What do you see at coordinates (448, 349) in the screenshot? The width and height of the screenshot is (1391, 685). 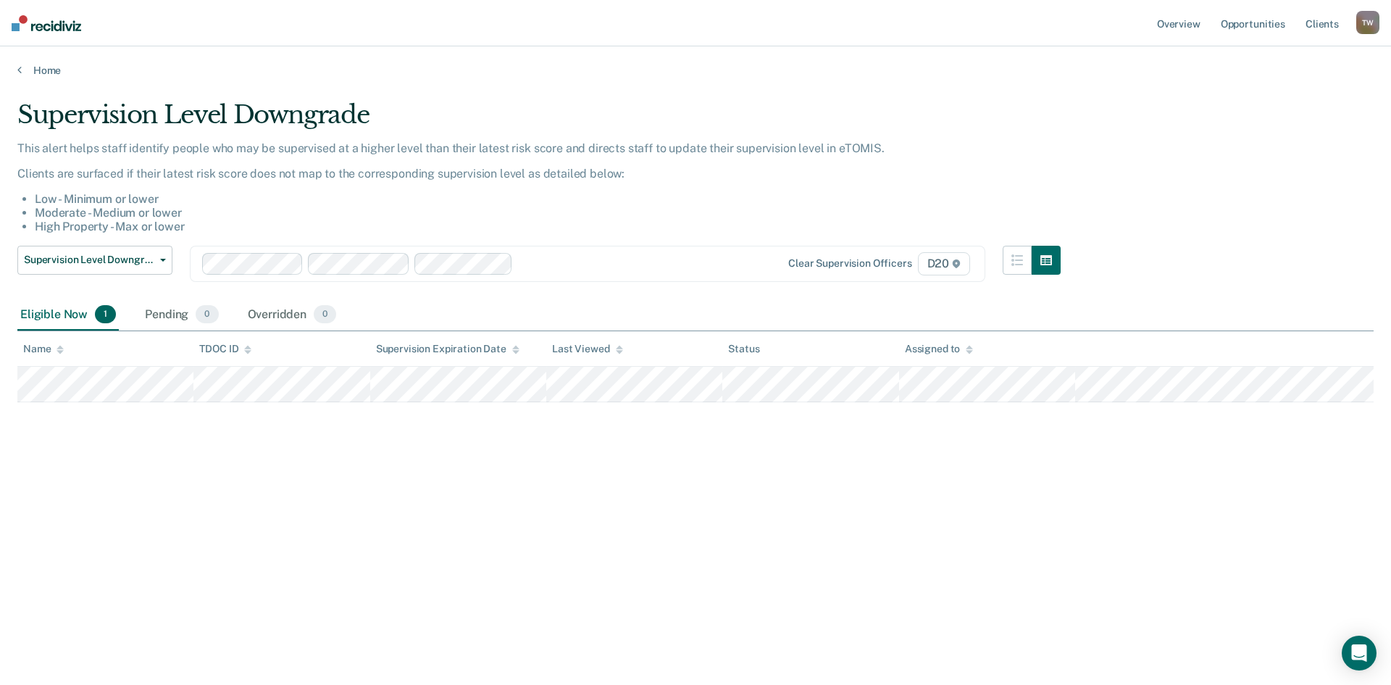 I see `div: Supervision Expiration Date` at bounding box center [448, 349].